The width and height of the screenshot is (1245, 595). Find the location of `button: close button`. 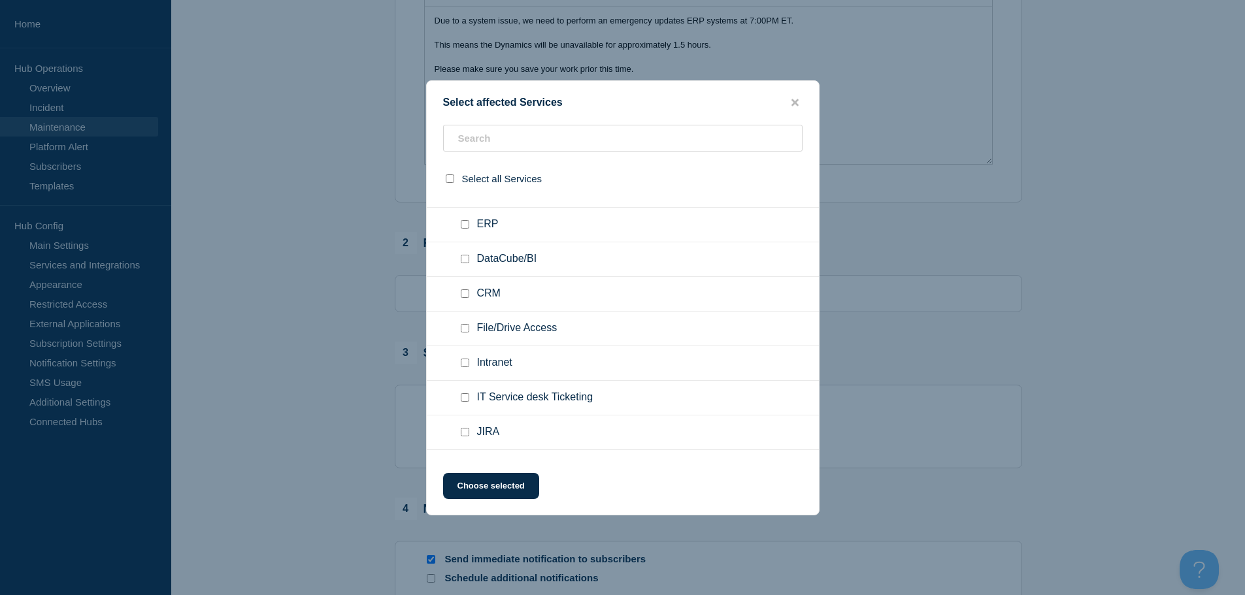

button: close button is located at coordinates (795, 103).